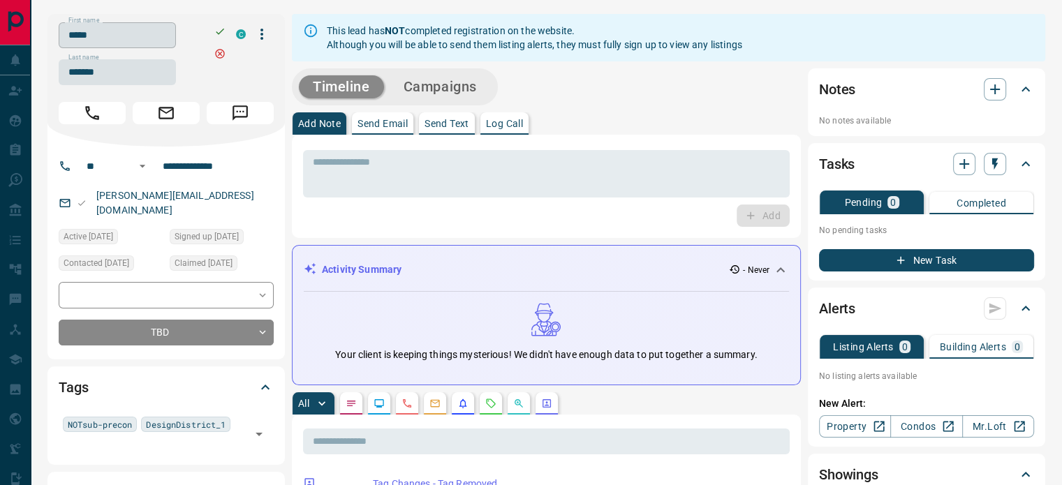 Image resolution: width=1062 pixels, height=485 pixels. What do you see at coordinates (463, 403) in the screenshot?
I see `svg: Listing Alerts` at bounding box center [463, 403].